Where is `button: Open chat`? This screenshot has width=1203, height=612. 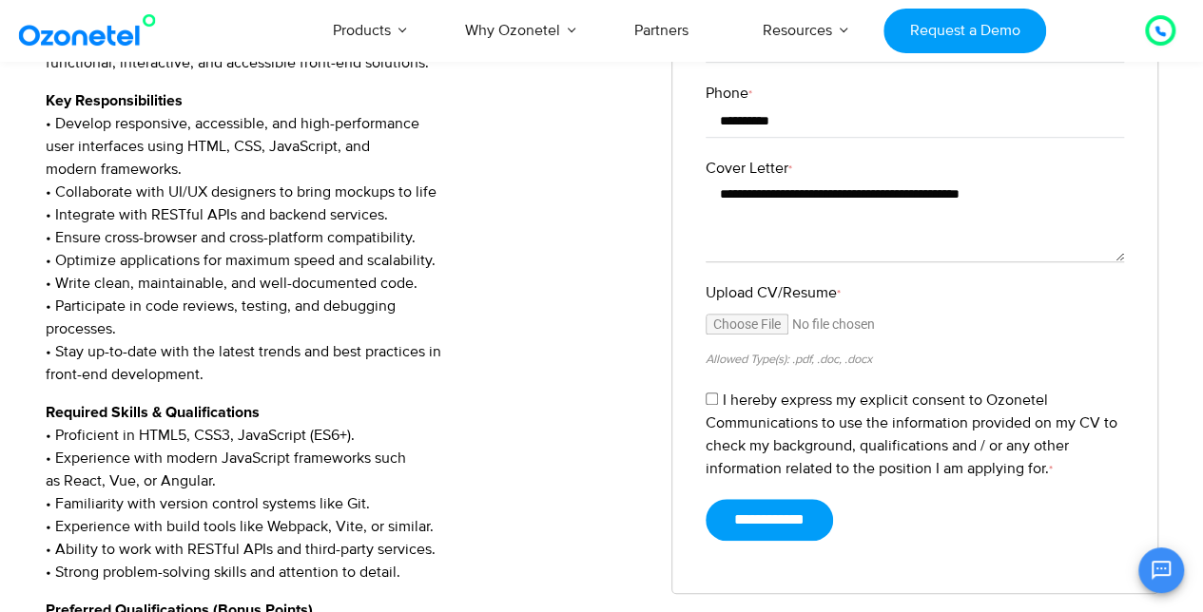 button: Open chat is located at coordinates (1161, 571).